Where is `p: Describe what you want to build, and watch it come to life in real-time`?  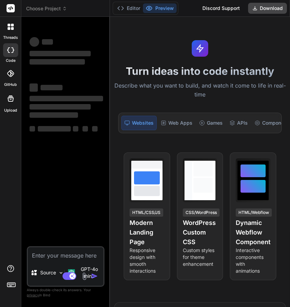
p: Describe what you want to build, and watch it come to life in real-time is located at coordinates (200, 90).